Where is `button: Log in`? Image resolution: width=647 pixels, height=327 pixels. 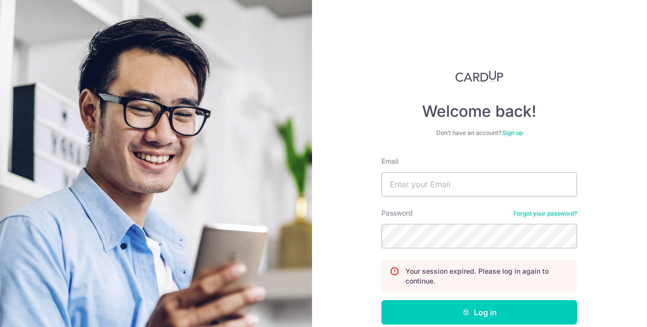 button: Log in is located at coordinates (479, 312).